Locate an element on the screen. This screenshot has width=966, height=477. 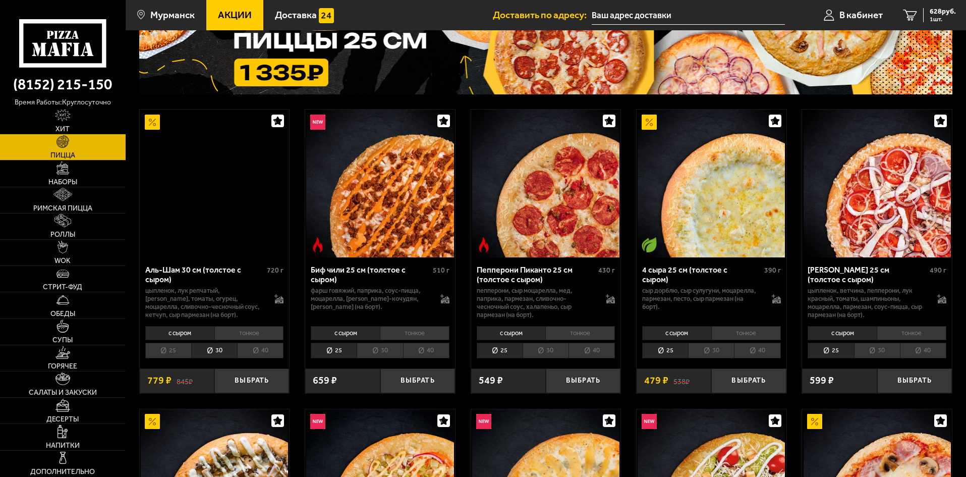
span: Акции is located at coordinates (235, 15).